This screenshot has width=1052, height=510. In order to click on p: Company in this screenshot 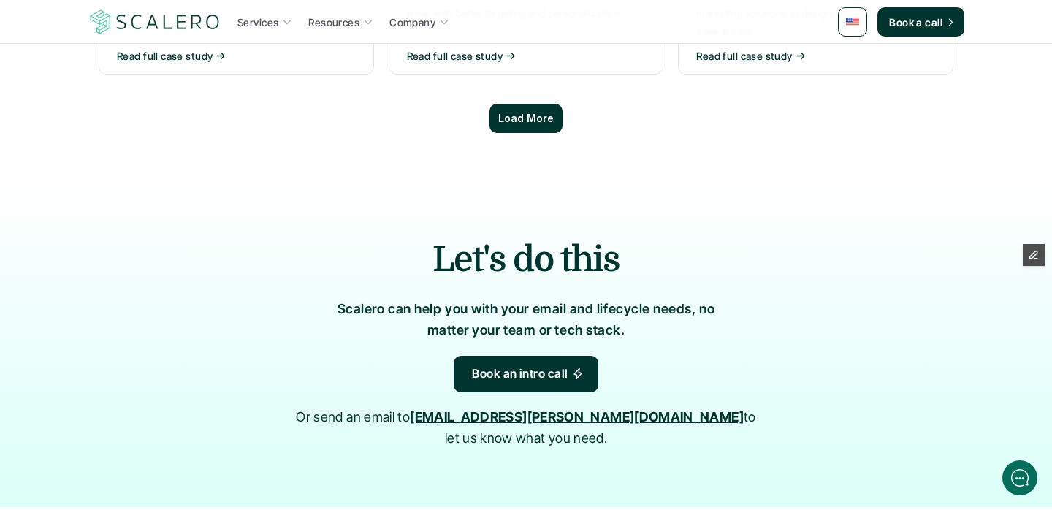, I will do `click(412, 22)`.